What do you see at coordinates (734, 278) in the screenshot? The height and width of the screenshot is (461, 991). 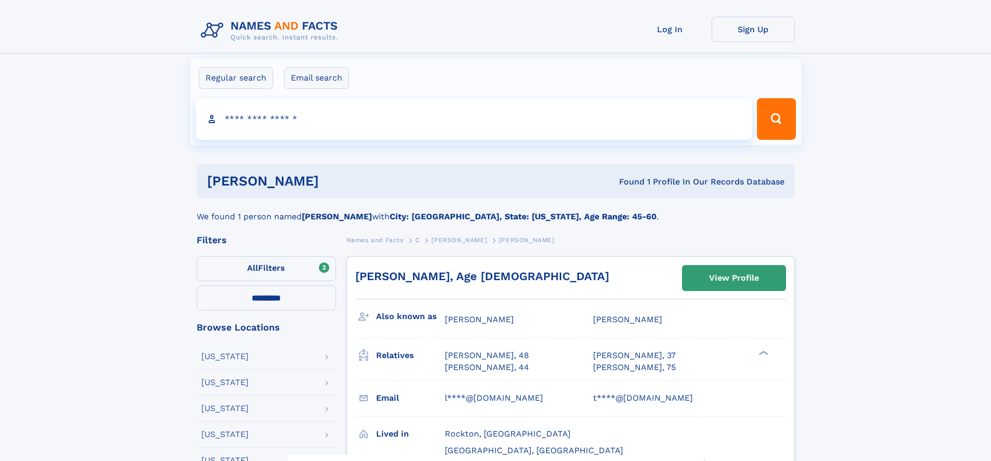 I see `div: View Profile` at bounding box center [734, 278].